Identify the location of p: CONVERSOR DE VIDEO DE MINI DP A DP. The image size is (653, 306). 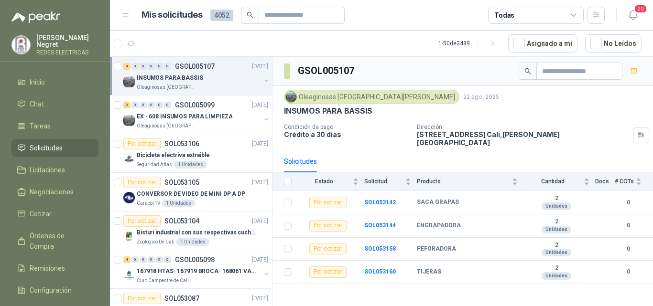
(191, 194).